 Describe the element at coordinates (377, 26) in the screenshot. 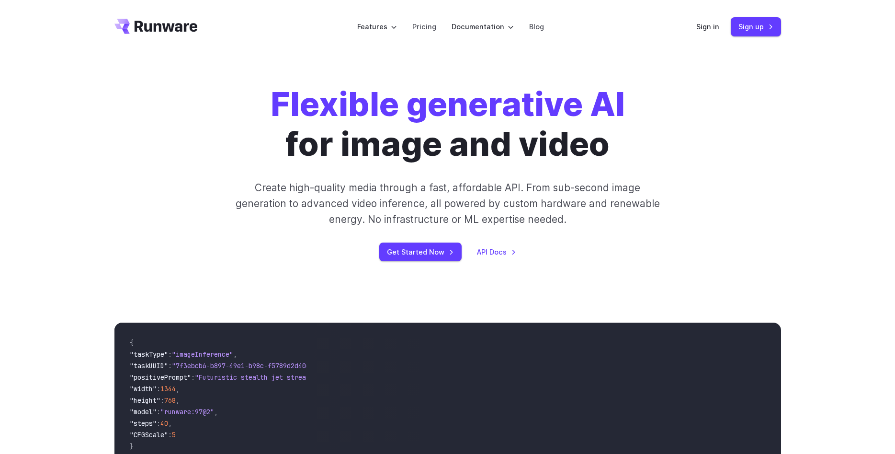

I see `label: Features` at that location.